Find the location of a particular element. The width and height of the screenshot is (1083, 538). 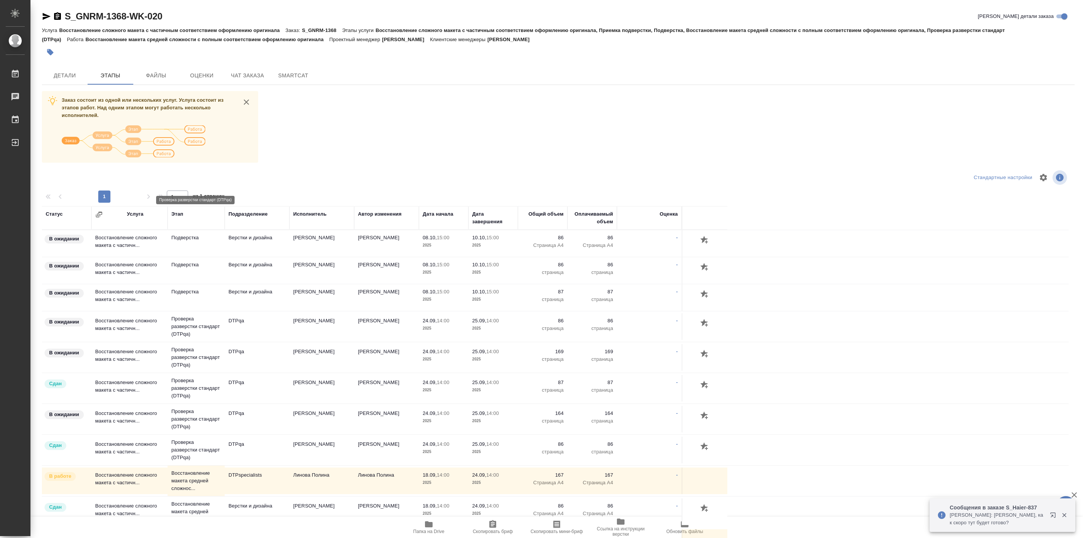

button: close is located at coordinates (246, 102).